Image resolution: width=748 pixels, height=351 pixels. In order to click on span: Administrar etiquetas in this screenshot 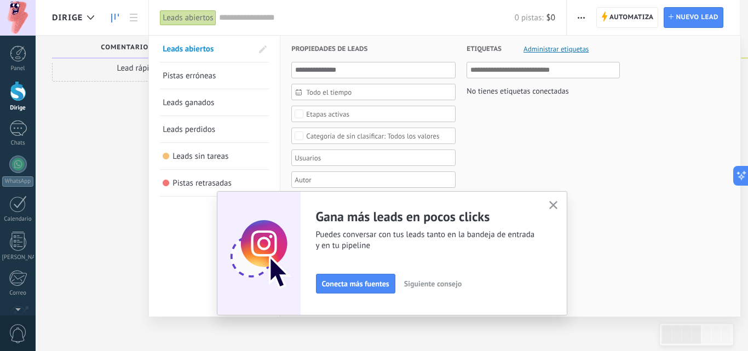, I will do `click(556, 49)`.